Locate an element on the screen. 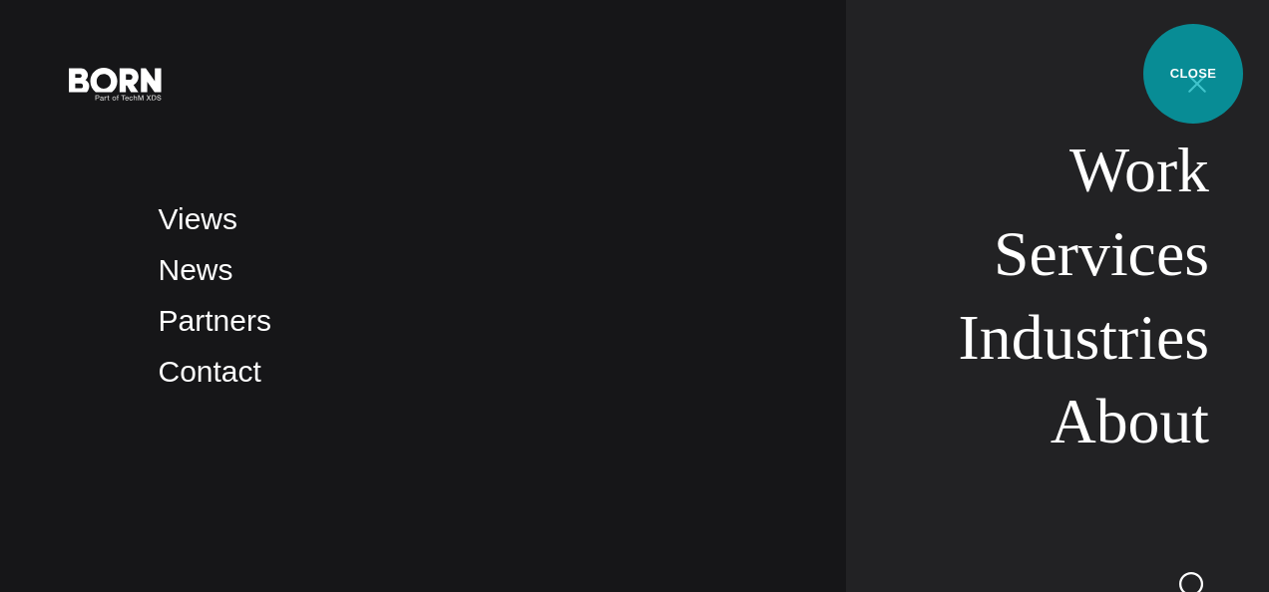 The height and width of the screenshot is (592, 1269). button: Open is located at coordinates (1197, 83).